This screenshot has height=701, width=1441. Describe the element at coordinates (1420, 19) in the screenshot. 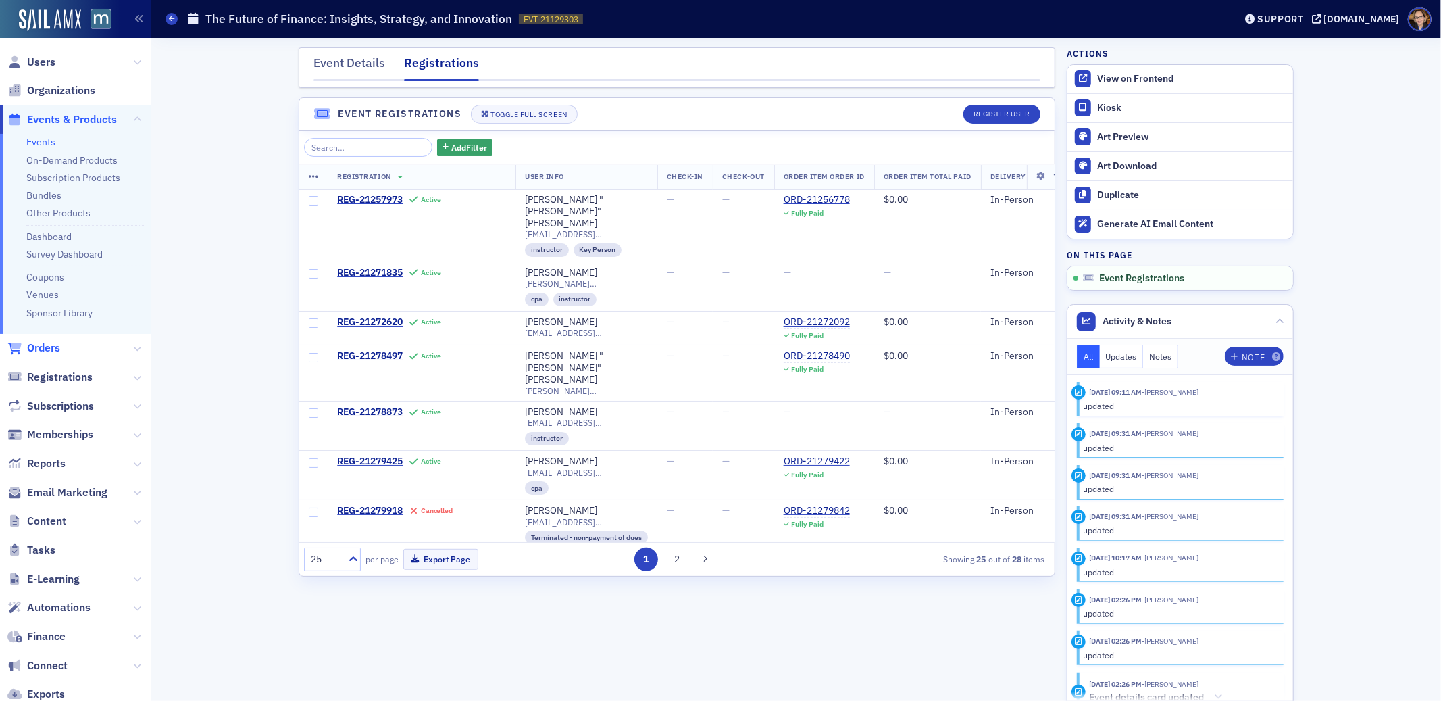

I see `span: Profile` at that location.